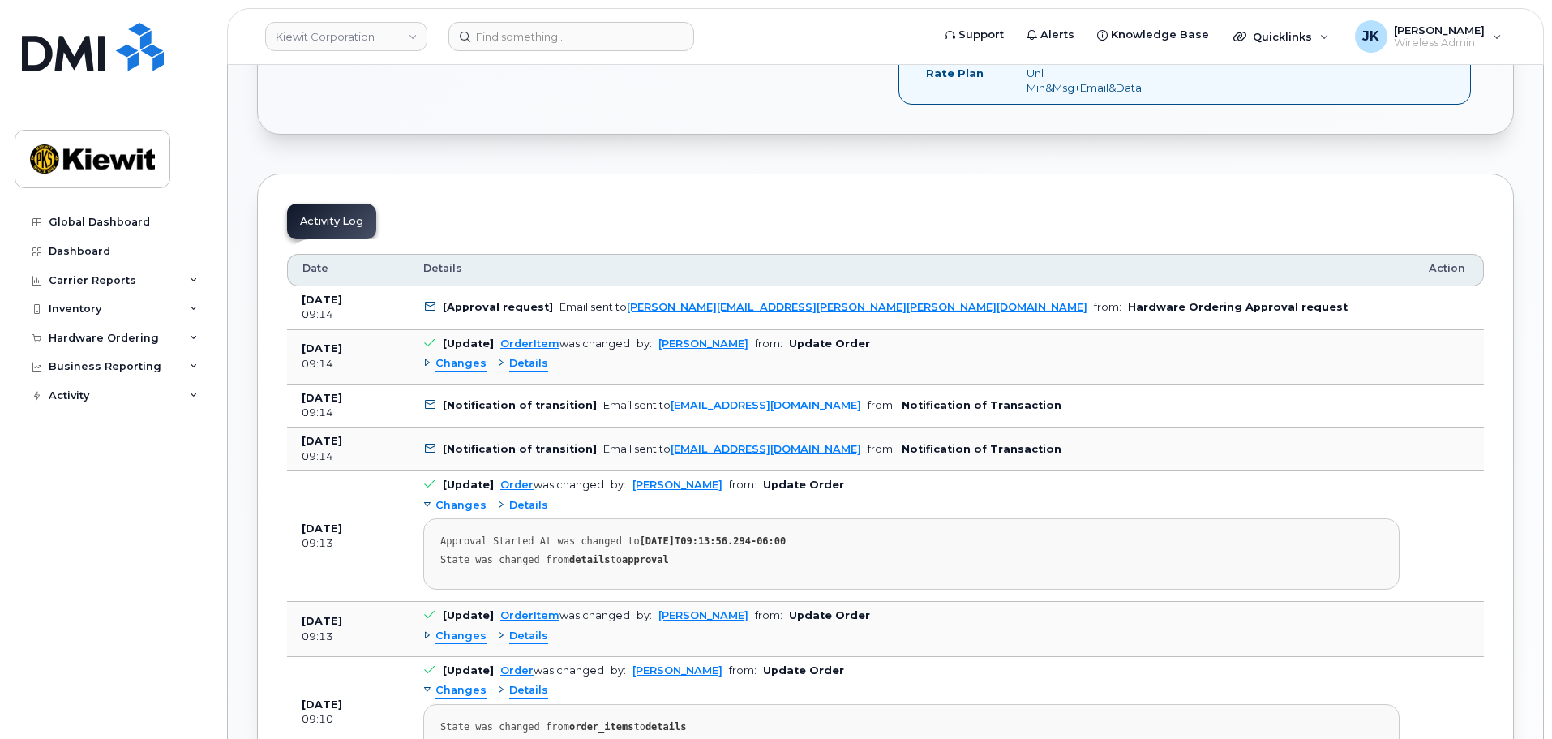  I want to click on b: Hardware Ordering Approval request, so click(1237, 306).